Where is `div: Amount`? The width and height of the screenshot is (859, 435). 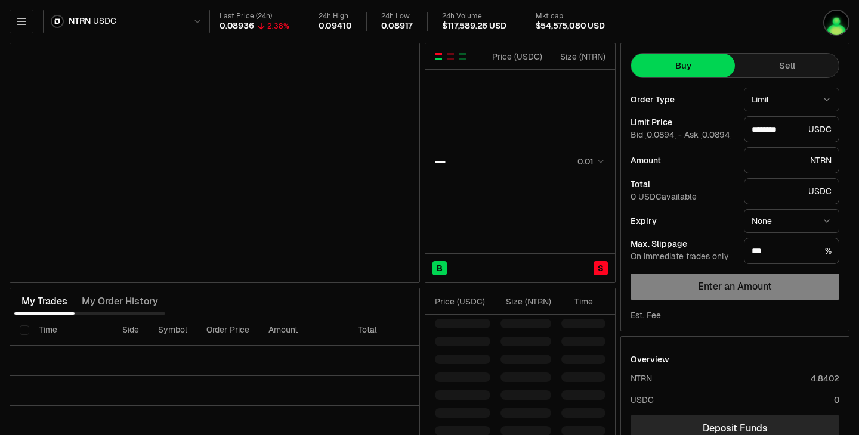 div: Amount is located at coordinates (682, 160).